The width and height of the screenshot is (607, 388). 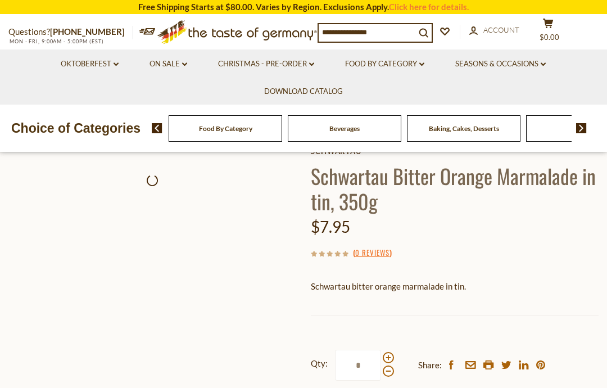 I want to click on p: Questions?, so click(x=71, y=32).